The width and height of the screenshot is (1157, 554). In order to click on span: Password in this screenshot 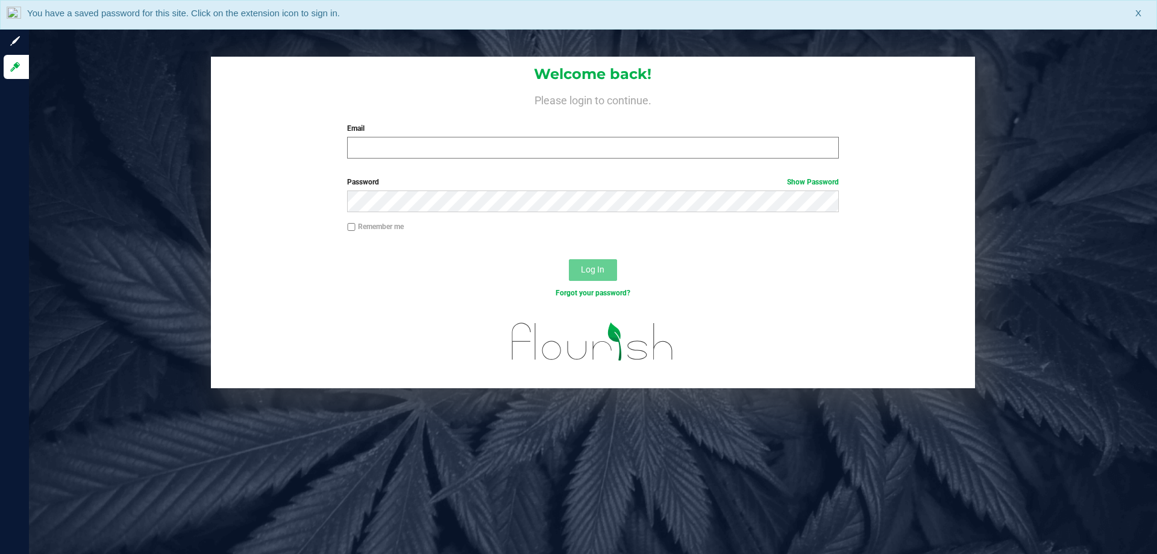, I will do `click(363, 182)`.